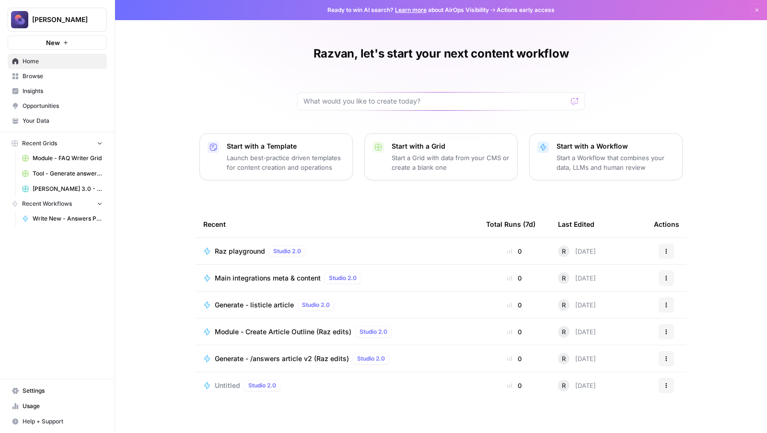 The image size is (767, 433). What do you see at coordinates (20, 20) in the screenshot?
I see `img: Bardeen Logo` at bounding box center [20, 20].